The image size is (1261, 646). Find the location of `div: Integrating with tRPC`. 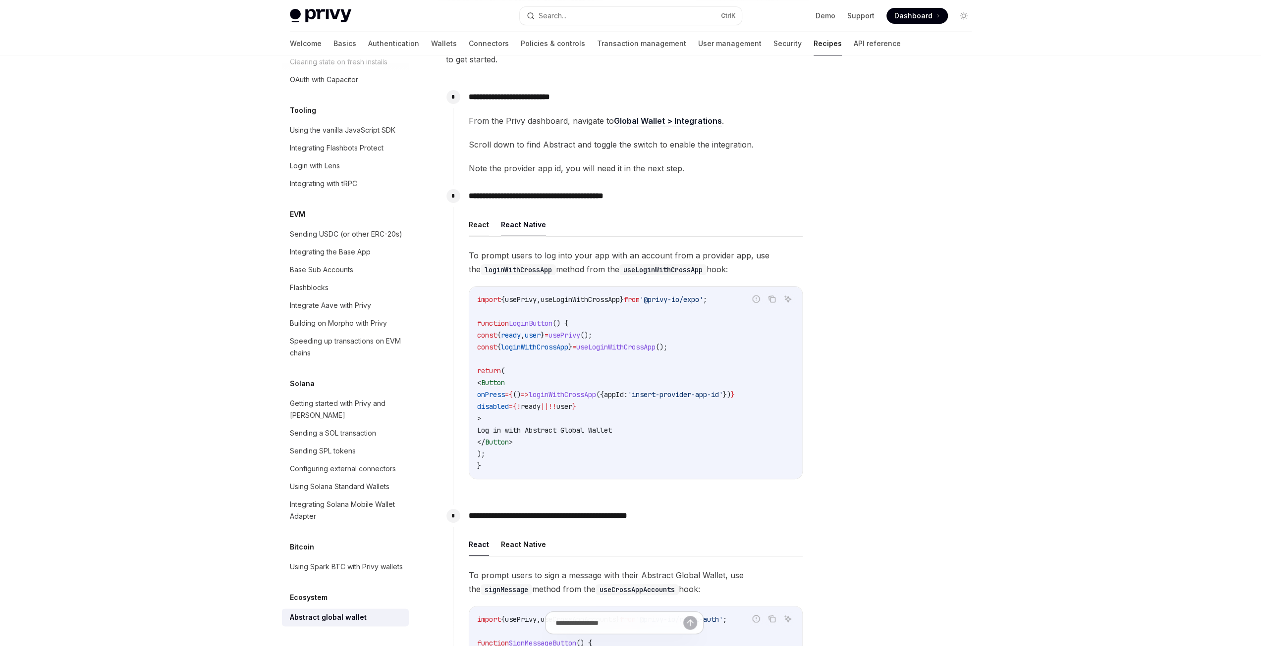

div: Integrating with tRPC is located at coordinates (323, 184).